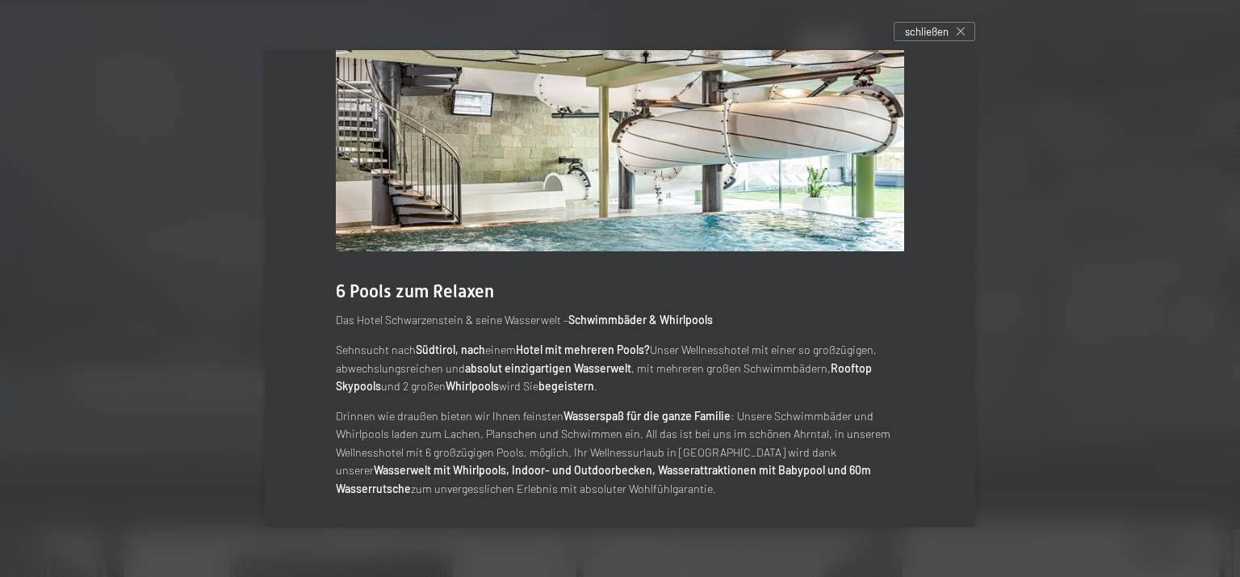  I want to click on p: Das Hotel Schwarzenstein & seine Wasserwelt –, so click(620, 320).